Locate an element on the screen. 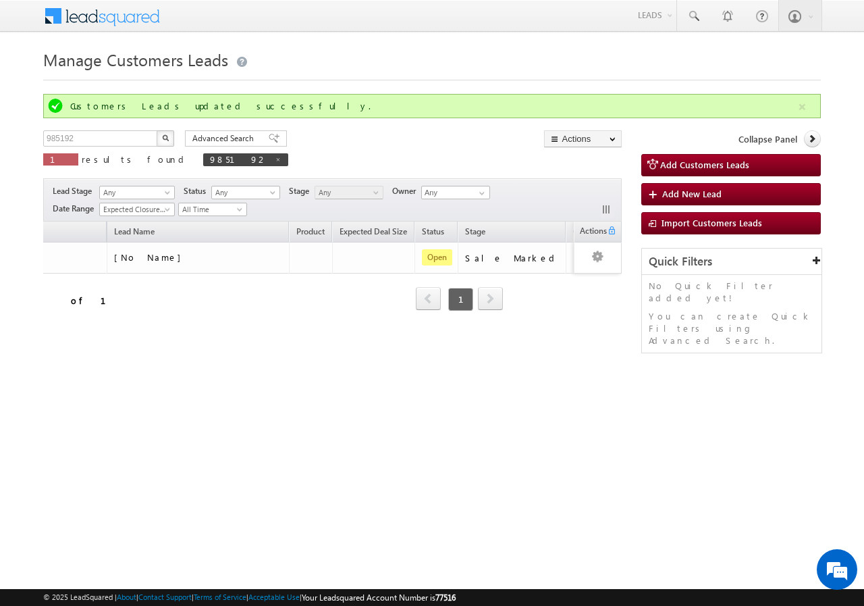  a: Show All Items is located at coordinates (480, 193).